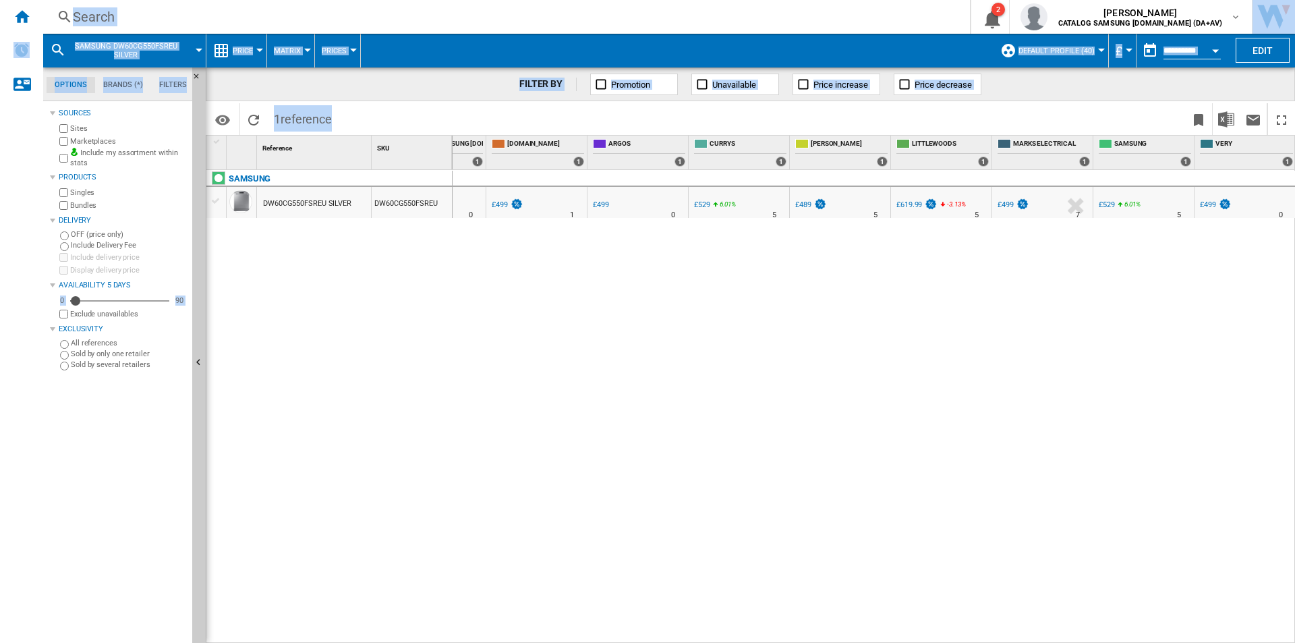  What do you see at coordinates (579, 161) in the screenshot?
I see `div: 1 offers sold by AMAZON.CO.UK` at bounding box center [579, 161].